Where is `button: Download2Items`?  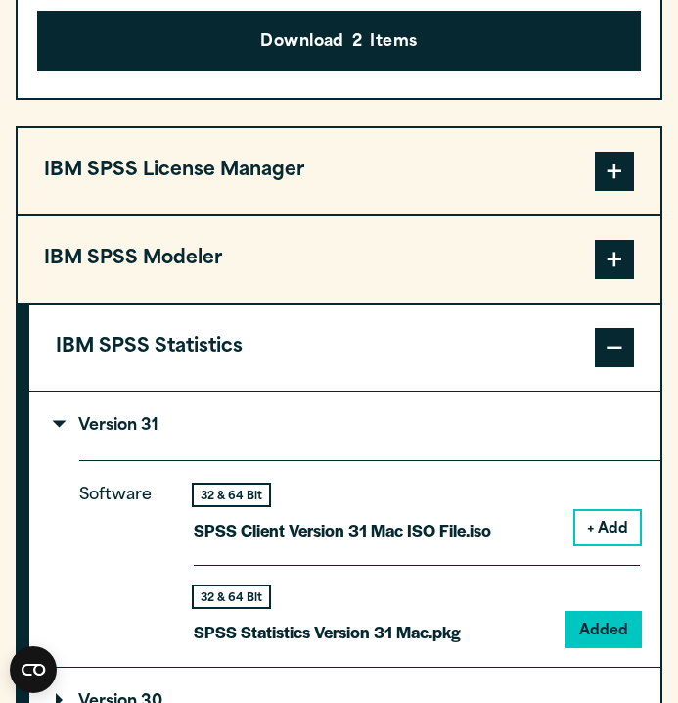 button: Download2Items is located at coordinates (340, 41).